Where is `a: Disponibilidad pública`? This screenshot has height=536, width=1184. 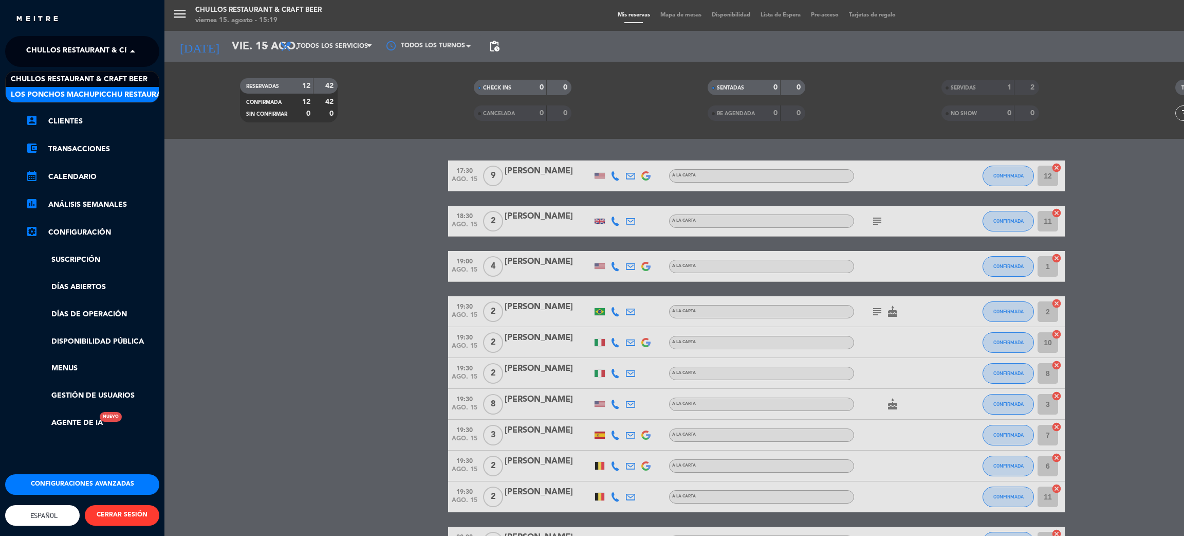
a: Disponibilidad pública is located at coordinates (93, 341).